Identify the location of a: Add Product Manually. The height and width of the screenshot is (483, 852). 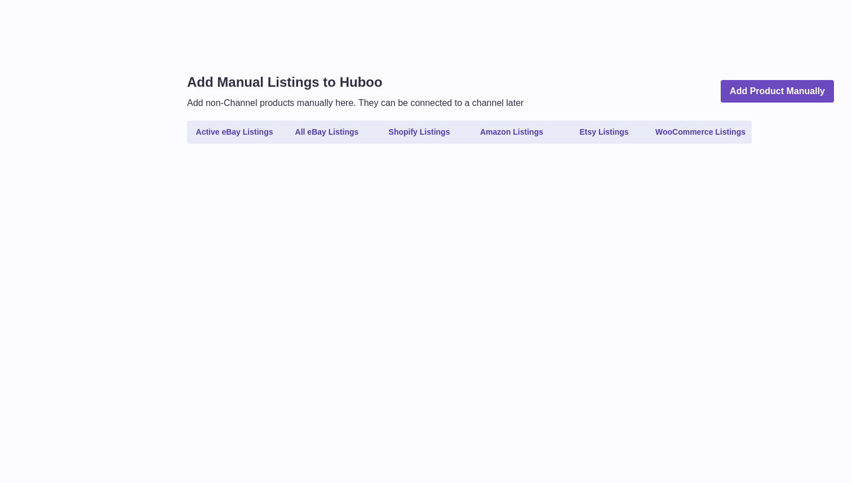
(777, 91).